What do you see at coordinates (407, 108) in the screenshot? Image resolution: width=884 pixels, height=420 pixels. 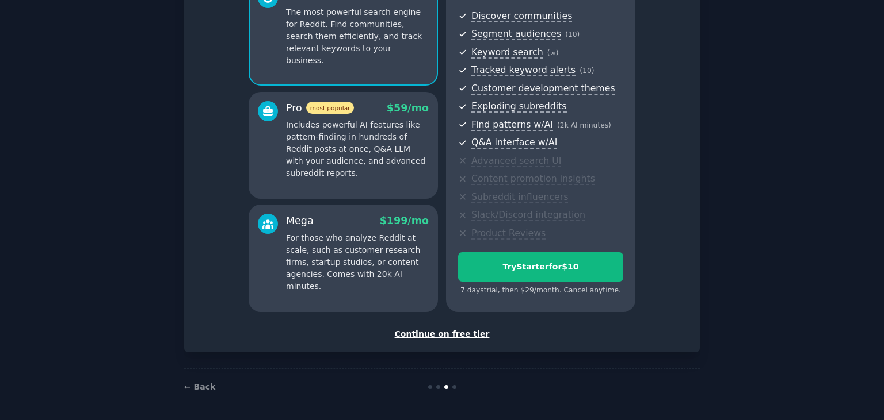 I see `span: $ 59 /mo` at bounding box center [407, 108].